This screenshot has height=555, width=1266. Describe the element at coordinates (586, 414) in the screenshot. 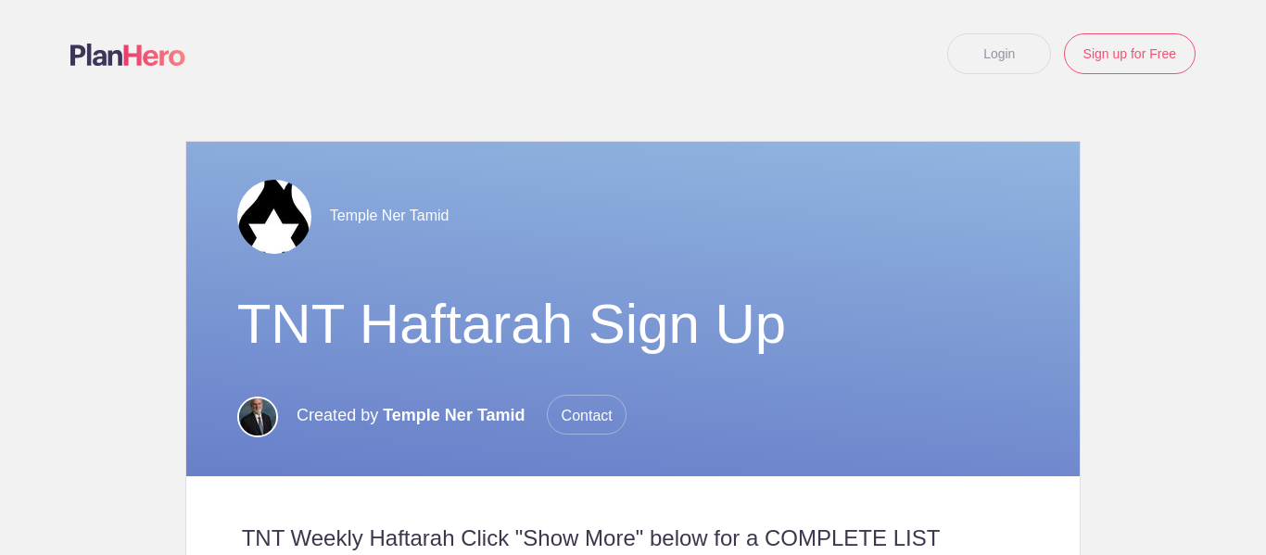

I see `span: Contact` at that location.